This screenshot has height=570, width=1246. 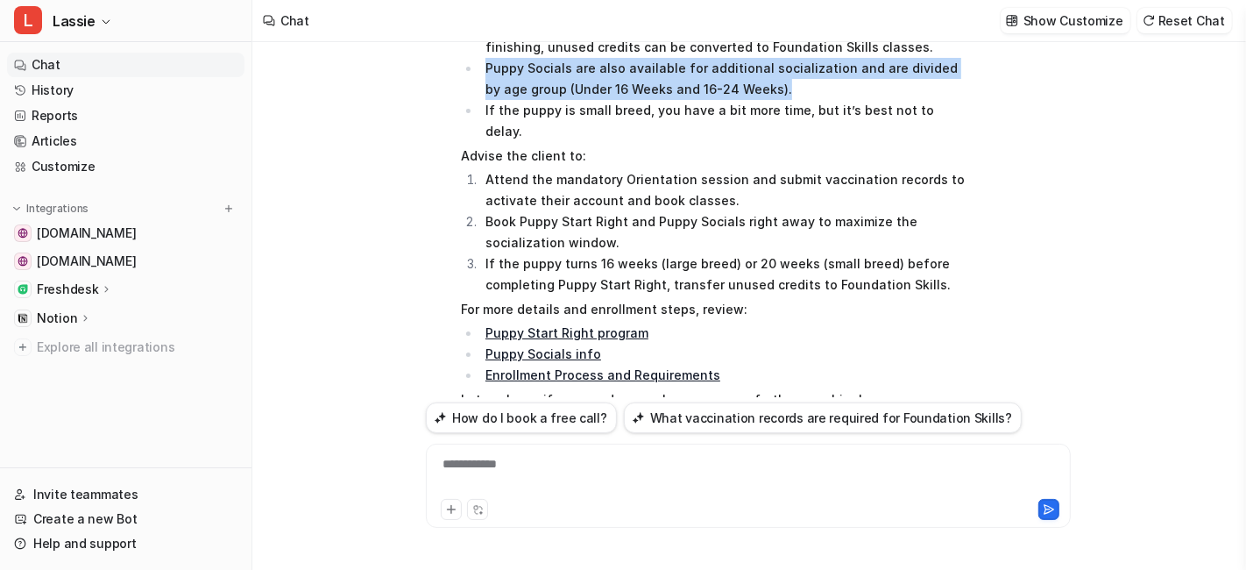 What do you see at coordinates (57, 209) in the screenshot?
I see `p: Integrations` at bounding box center [57, 209].